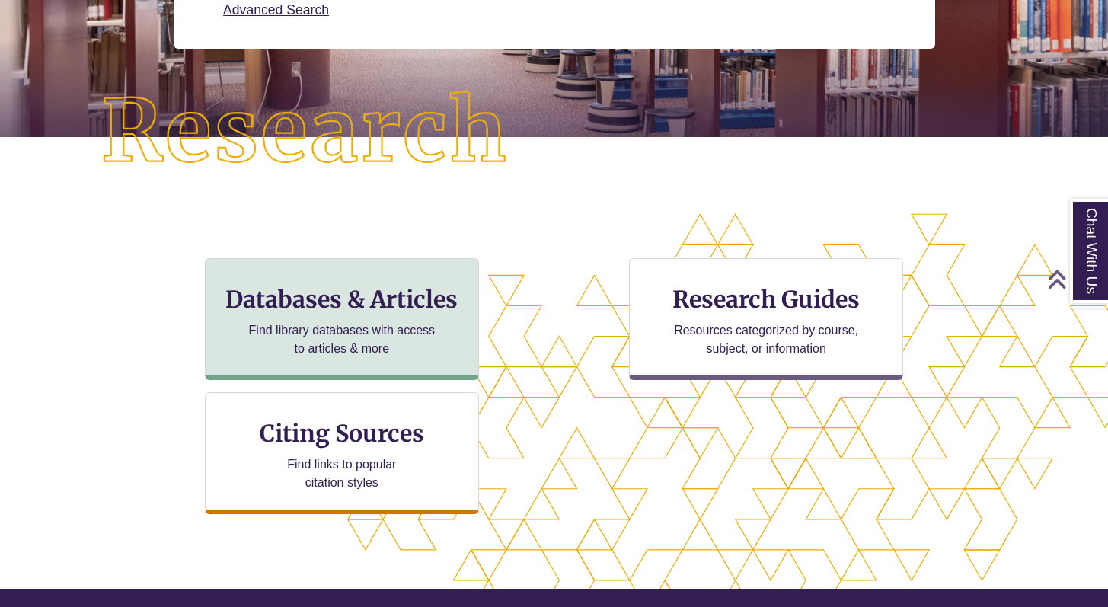 The image size is (1108, 607). What do you see at coordinates (341, 340) in the screenshot?
I see `p: Find library databases with access to articles & more` at bounding box center [341, 340].